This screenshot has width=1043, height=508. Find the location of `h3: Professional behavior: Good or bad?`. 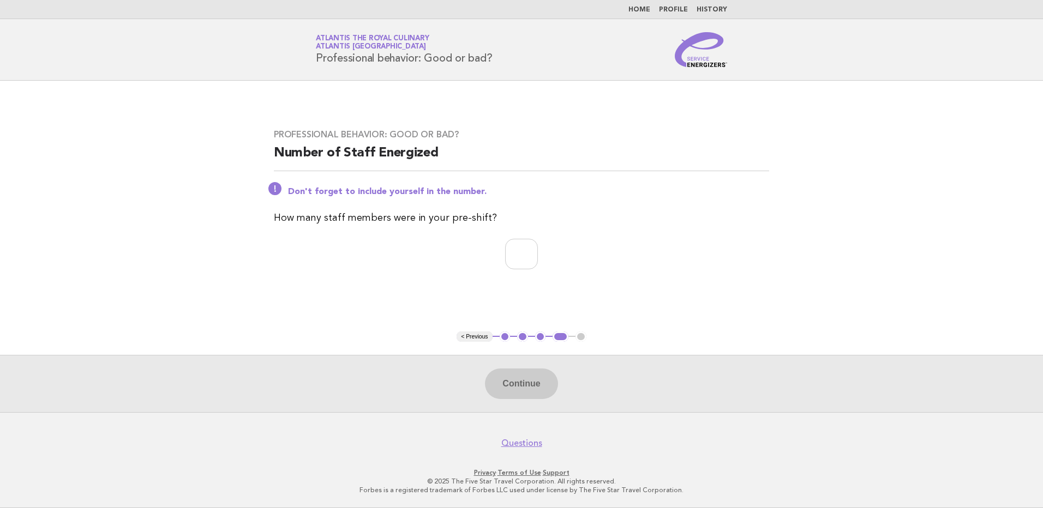

h3: Professional behavior: Good or bad? is located at coordinates (521, 135).